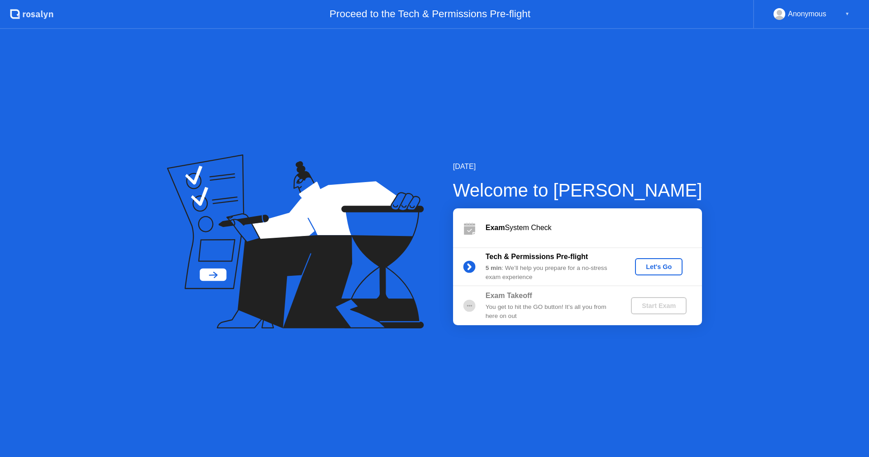  Describe the element at coordinates (594, 228) in the screenshot. I see `div: System Check` at that location.